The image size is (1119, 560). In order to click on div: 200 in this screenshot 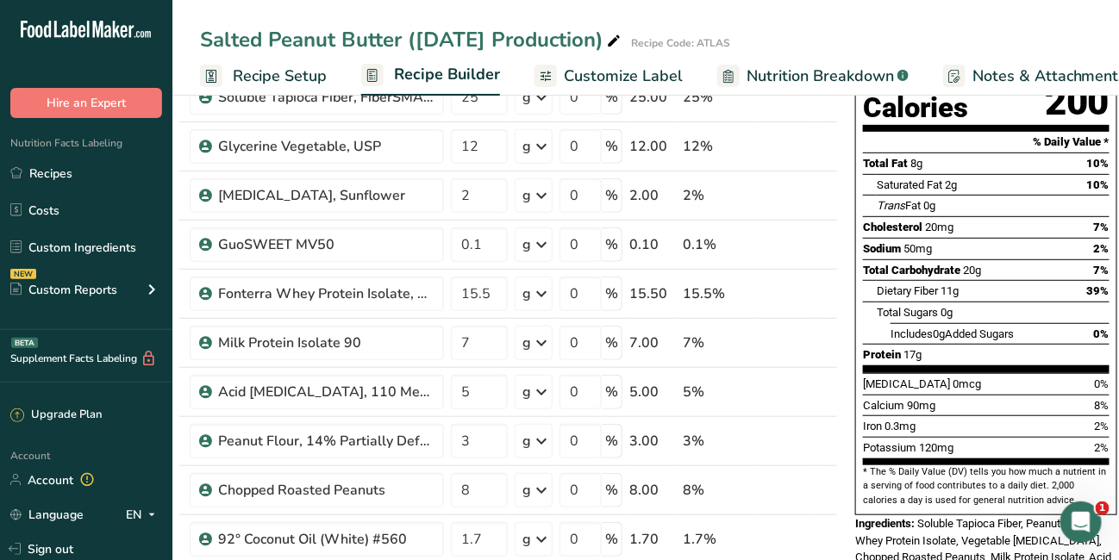, I will do `click(1077, 102)`.